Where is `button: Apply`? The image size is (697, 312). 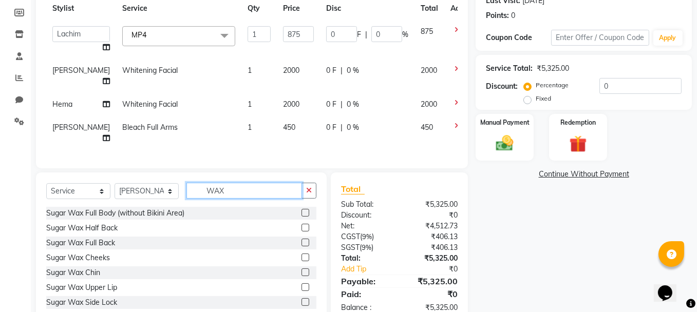 button: Apply is located at coordinates (667, 38).